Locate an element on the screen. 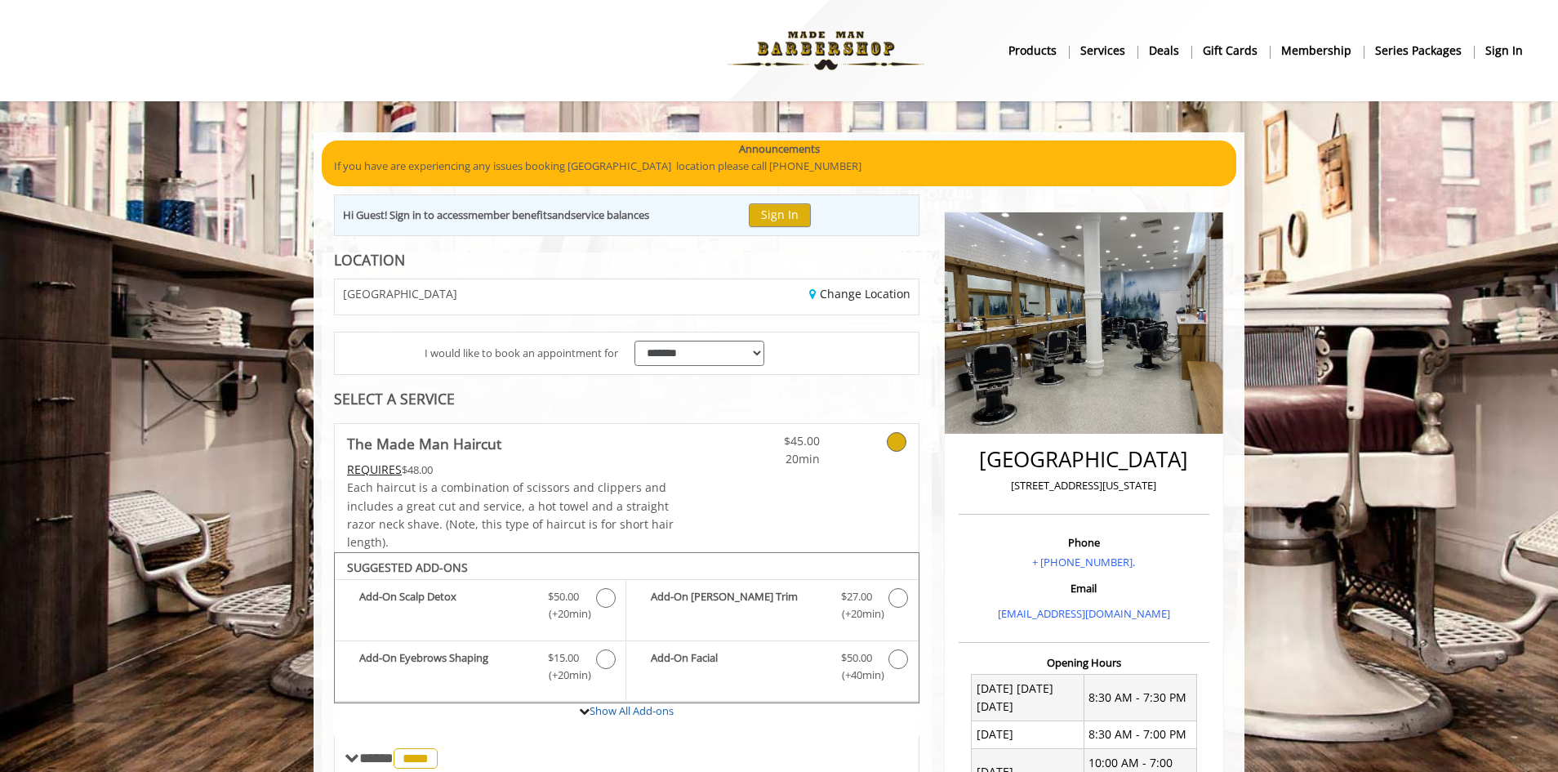 The image size is (1558, 772). span: 20min is located at coordinates (772, 459).